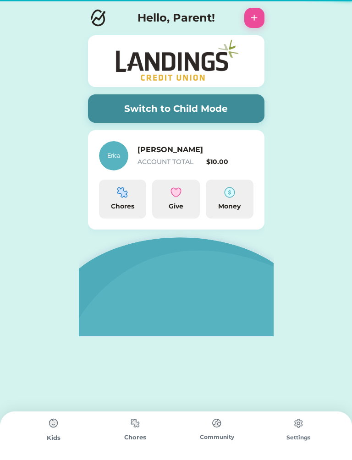 The width and height of the screenshot is (352, 460). I want to click on img: programming-module-puzzle-1--code-puzzle-module-programming-plugin-piece.svg, so click(122, 192).